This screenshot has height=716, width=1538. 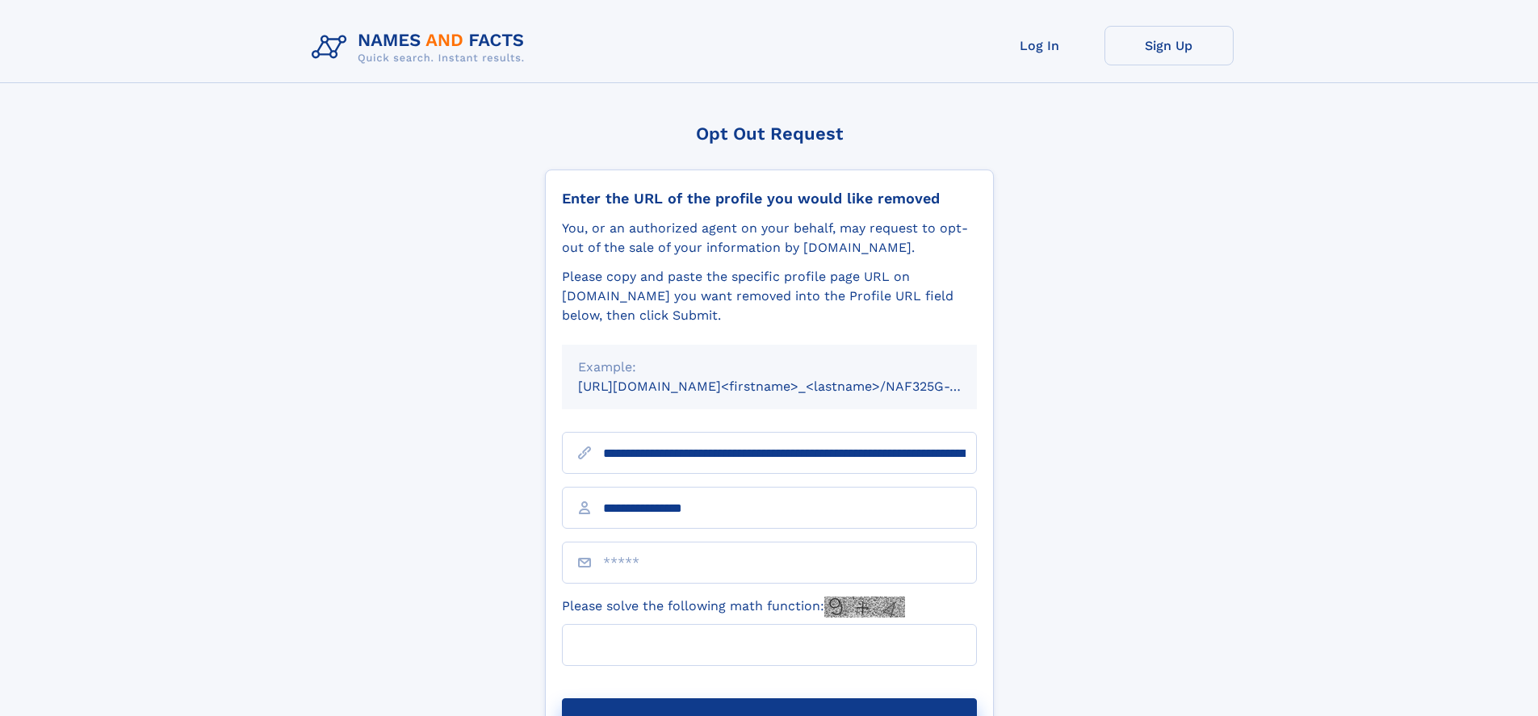 What do you see at coordinates (770, 367) in the screenshot?
I see `div: Example:` at bounding box center [770, 367].